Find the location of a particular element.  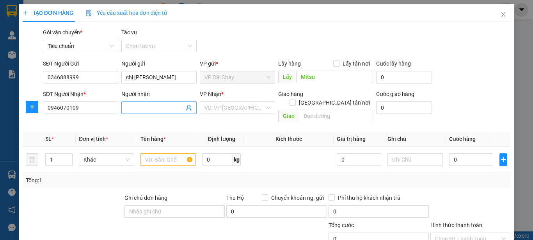

span: Khác is located at coordinates (106, 159).